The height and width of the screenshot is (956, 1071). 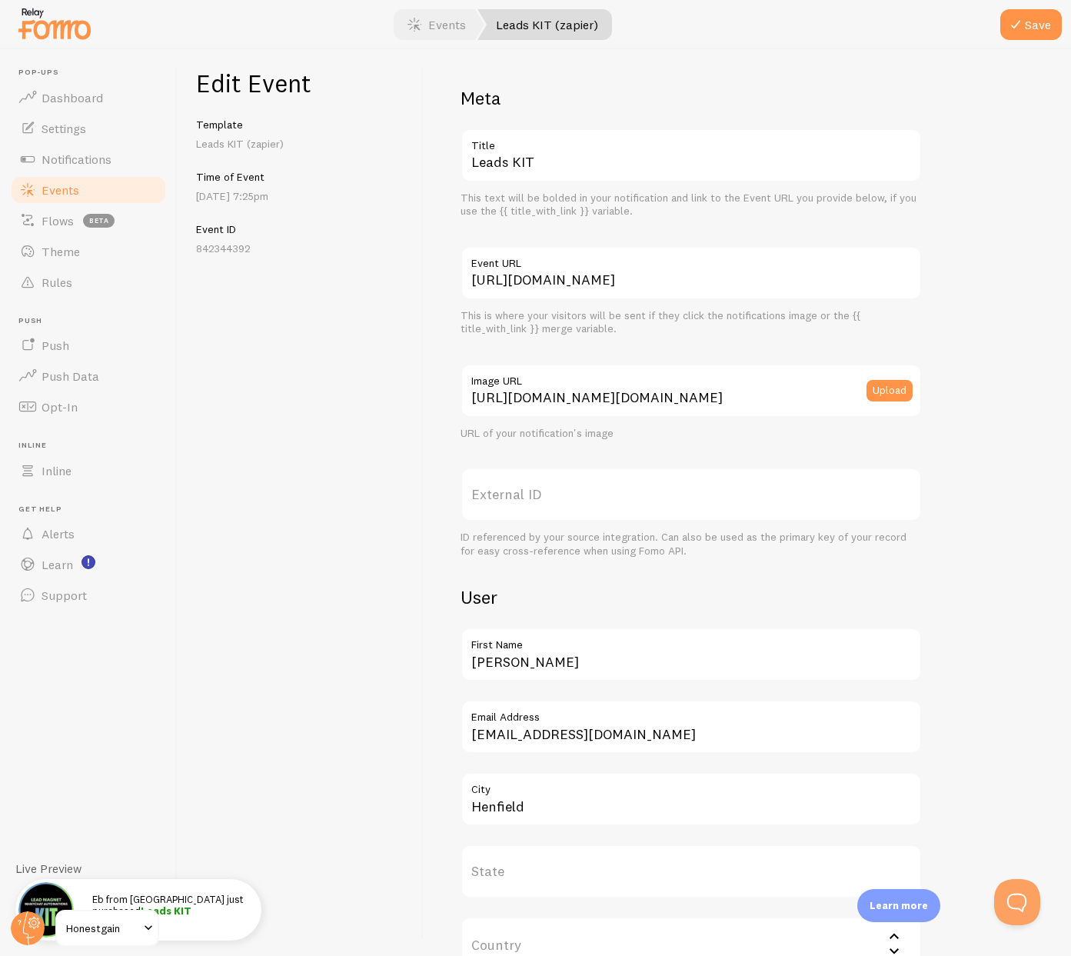 I want to click on label: Email Address, so click(x=691, y=713).